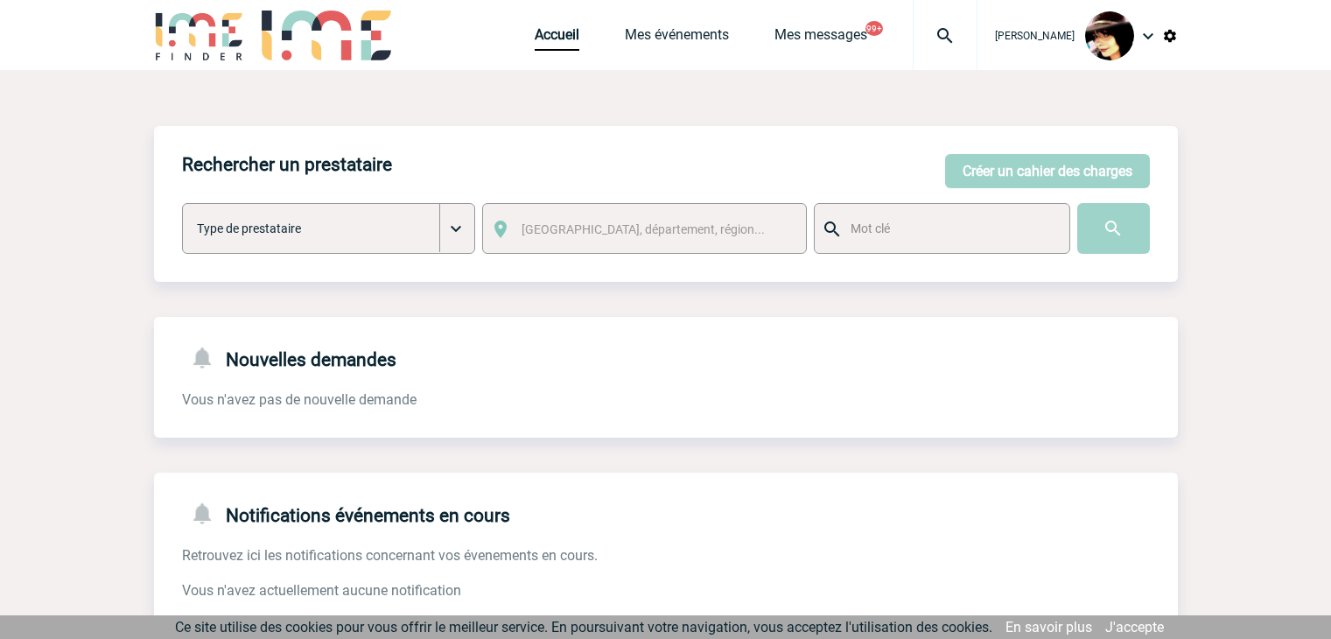 Image resolution: width=1331 pixels, height=639 pixels. Describe the element at coordinates (299, 399) in the screenshot. I see `span: Vous n'avez pas de nouvelle demande` at that location.